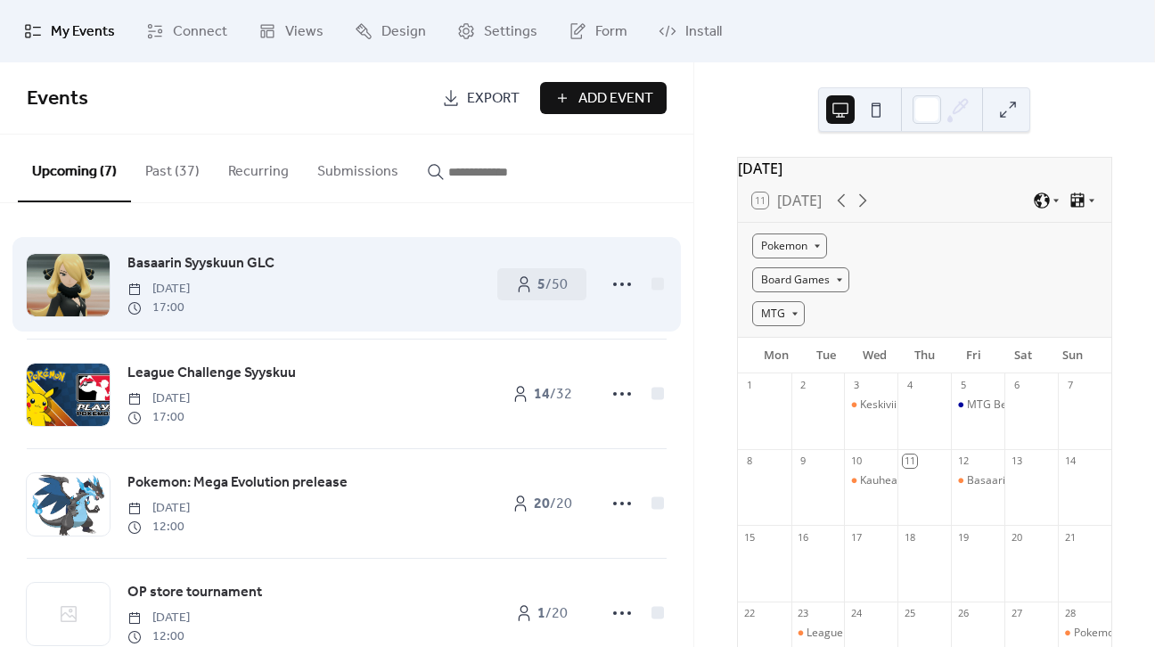 This screenshot has width=1155, height=647. What do you see at coordinates (856, 613) in the screenshot?
I see `div: 24` at bounding box center [856, 613].